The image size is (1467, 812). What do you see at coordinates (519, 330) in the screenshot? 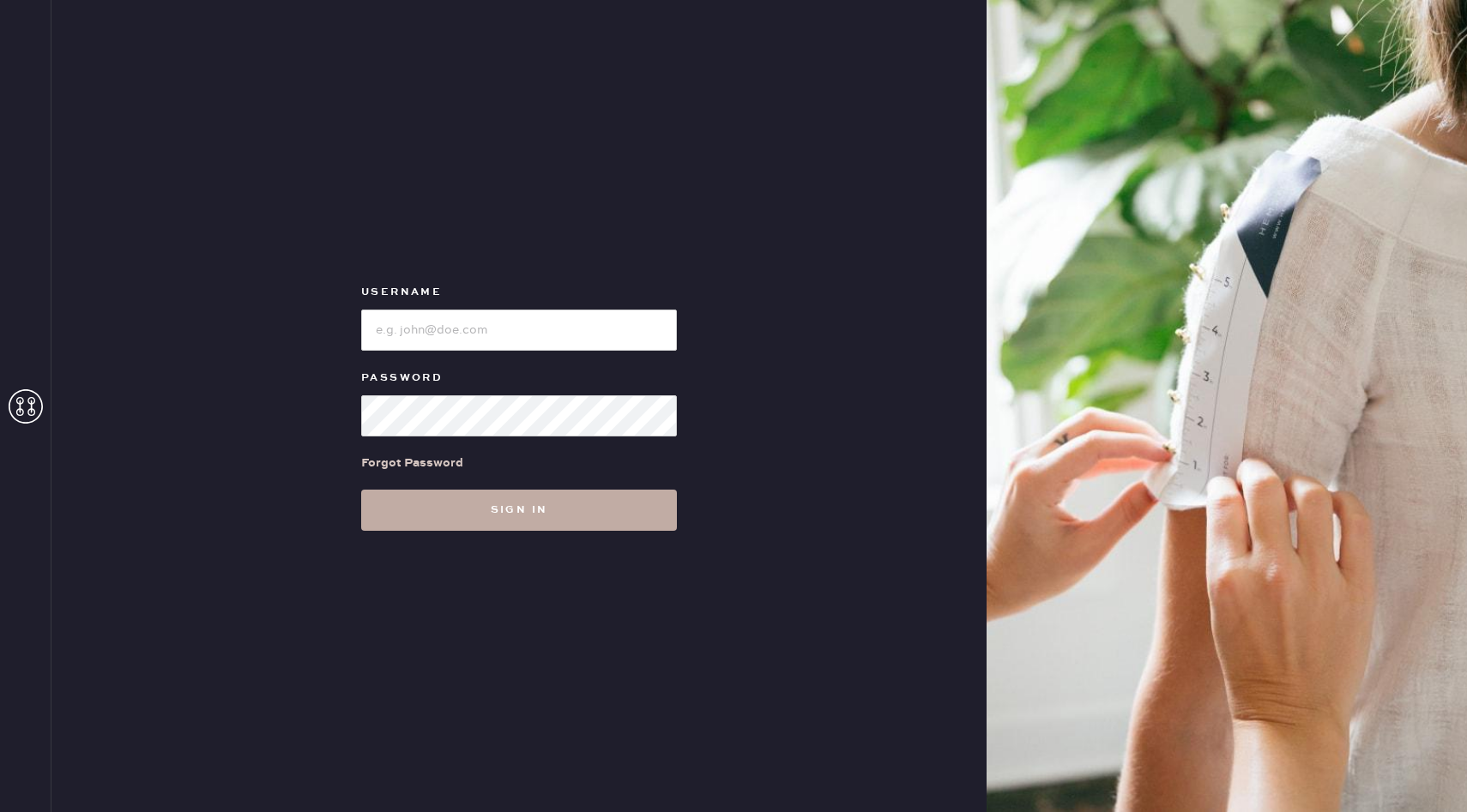
I see `input: e.g. john@doe.com` at bounding box center [519, 330].